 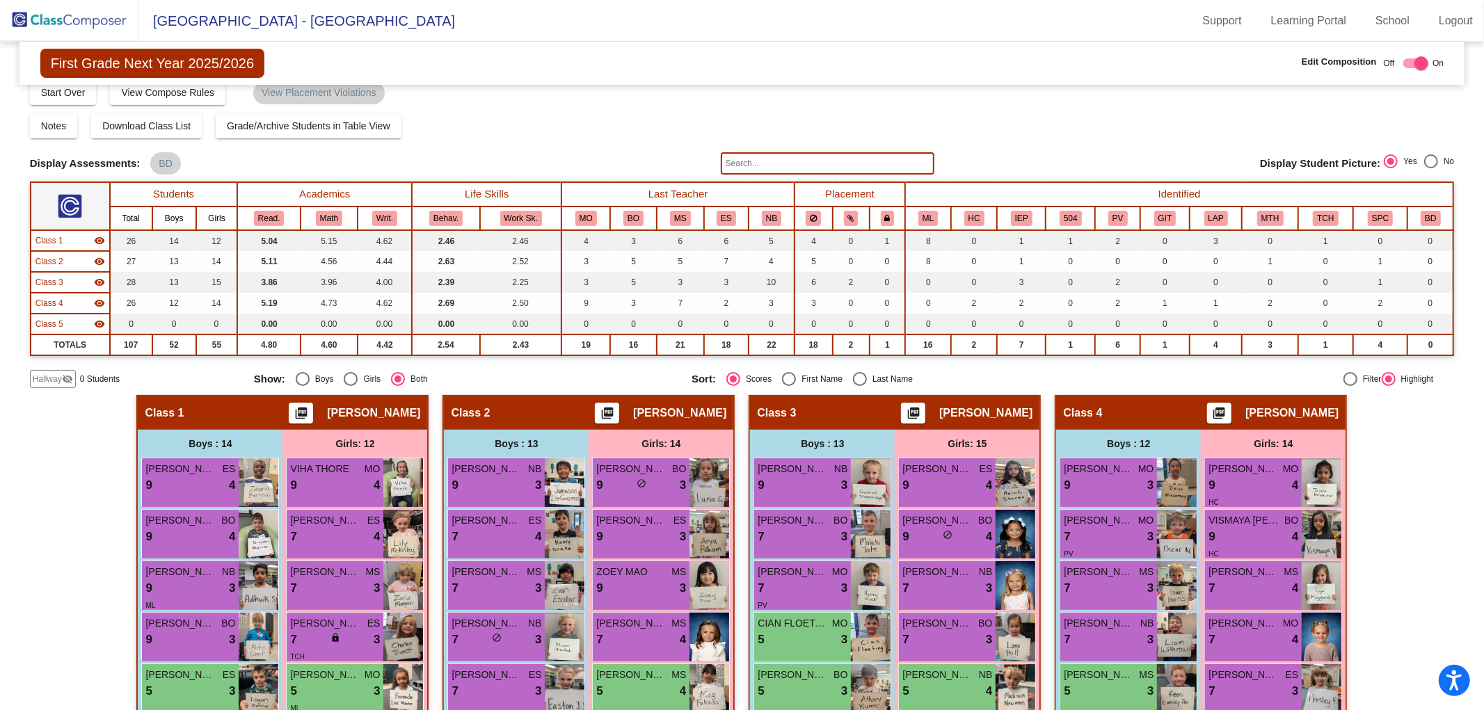 What do you see at coordinates (269, 303) in the screenshot?
I see `td: 5.19` at bounding box center [269, 303].